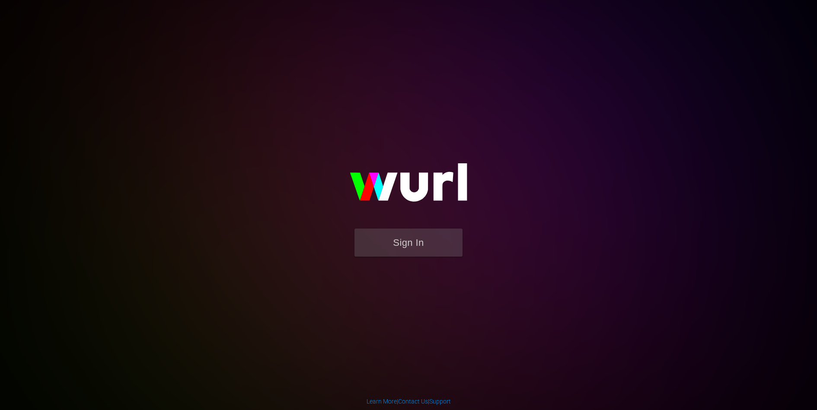 Image resolution: width=817 pixels, height=410 pixels. I want to click on img: wurl-logo-on-black-223613ac3d8ba8fe6dc639794a292ebdb59501304c7dfd60c99c58986ef67473.svg, so click(408, 187).